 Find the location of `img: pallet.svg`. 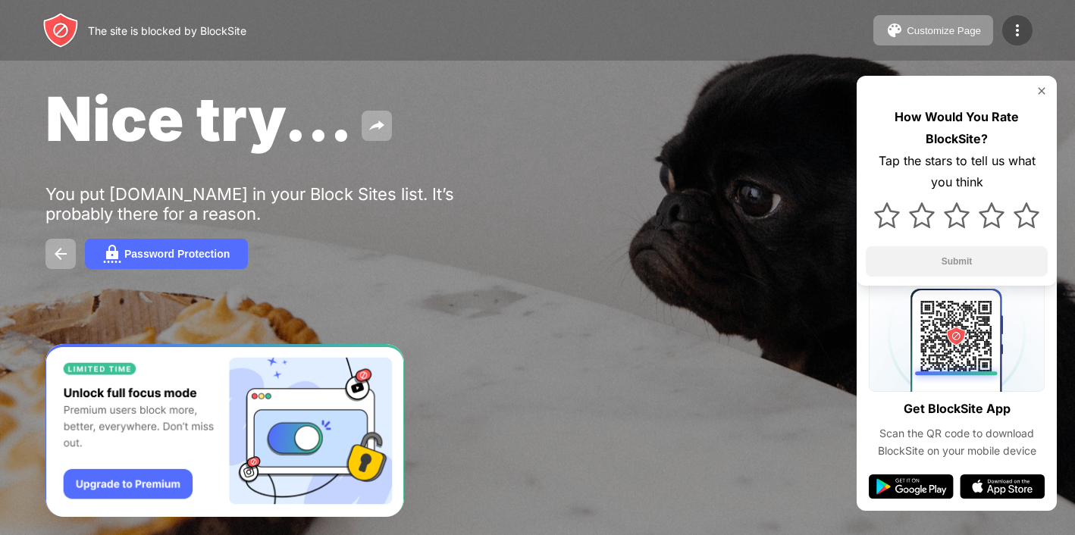

img: pallet.svg is located at coordinates (895, 30).